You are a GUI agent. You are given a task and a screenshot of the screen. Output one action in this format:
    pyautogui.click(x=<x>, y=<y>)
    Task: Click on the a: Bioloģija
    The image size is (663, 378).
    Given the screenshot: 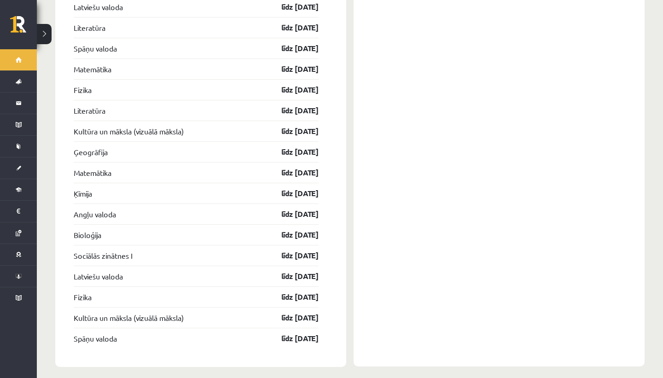 What is the action you would take?
    pyautogui.click(x=87, y=235)
    